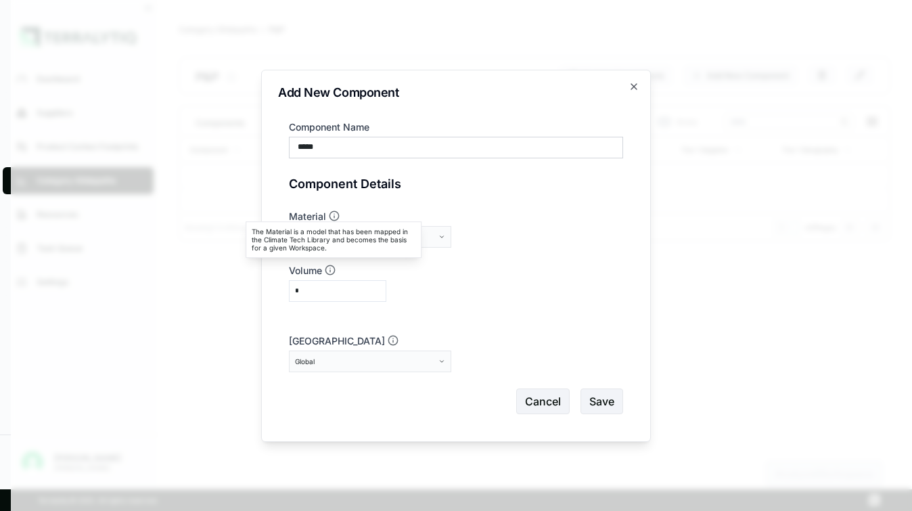 This screenshot has width=912, height=511. Describe the element at coordinates (456, 184) in the screenshot. I see `div: Component Details` at that location.